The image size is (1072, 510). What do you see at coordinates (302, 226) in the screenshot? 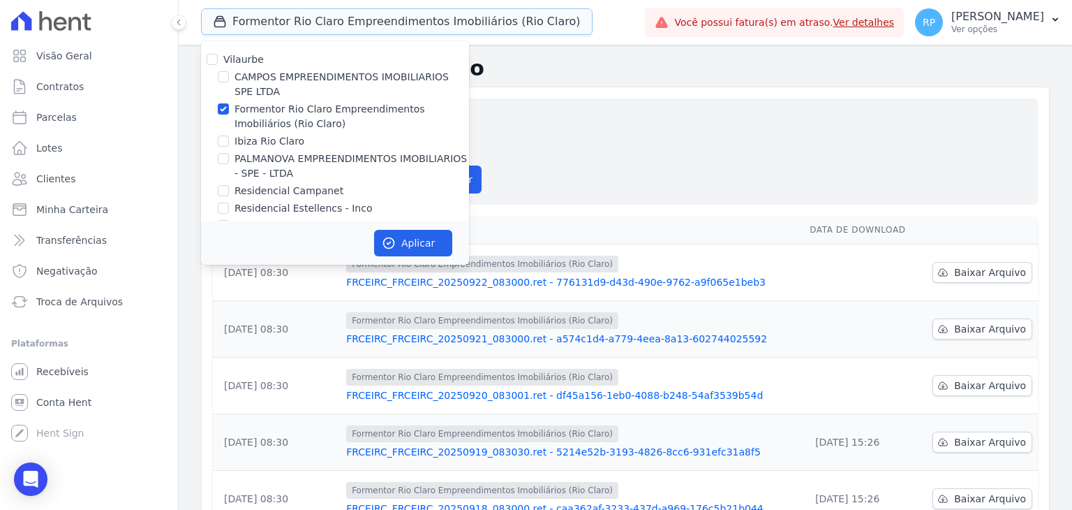
I see `label: Residencial Estellencs - LBA` at bounding box center [302, 226].